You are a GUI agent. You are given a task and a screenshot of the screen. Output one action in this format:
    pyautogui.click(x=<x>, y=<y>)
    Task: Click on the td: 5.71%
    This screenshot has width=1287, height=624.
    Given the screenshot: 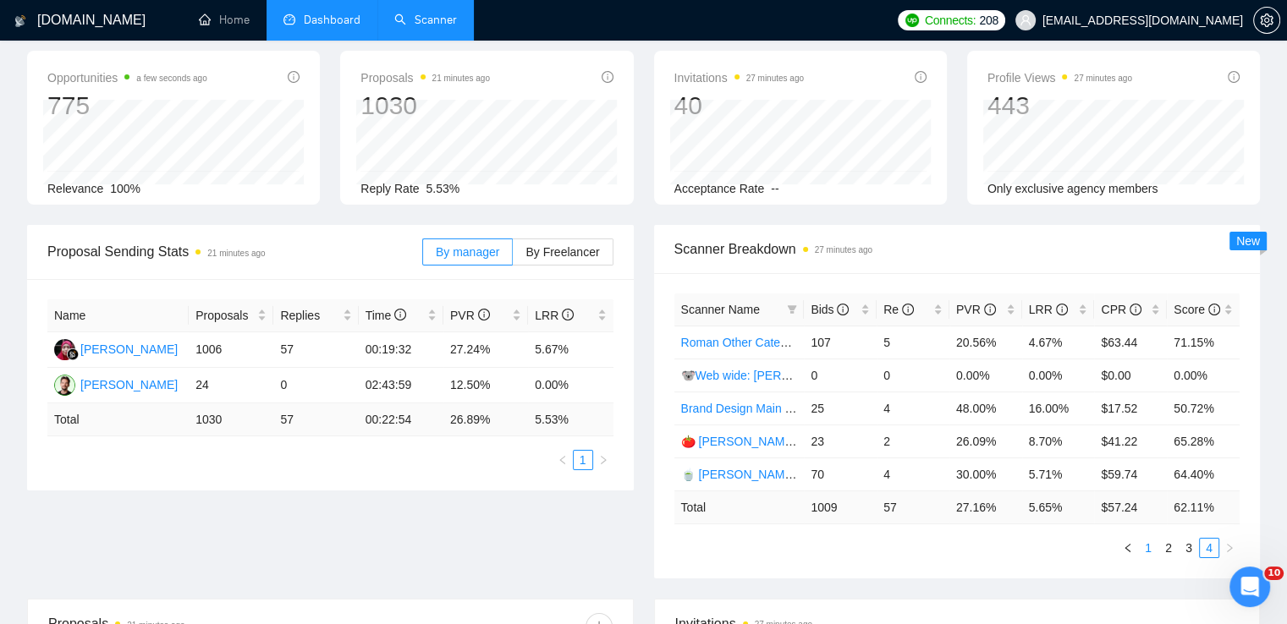 What is the action you would take?
    pyautogui.click(x=1058, y=474)
    